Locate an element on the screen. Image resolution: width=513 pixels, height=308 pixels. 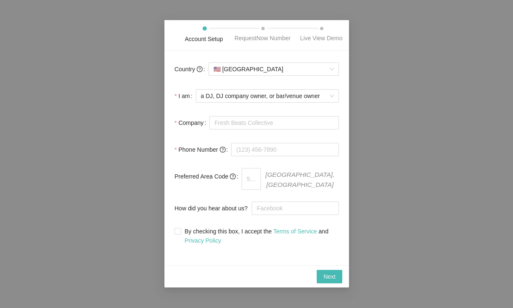
label: I am is located at coordinates (185, 96).